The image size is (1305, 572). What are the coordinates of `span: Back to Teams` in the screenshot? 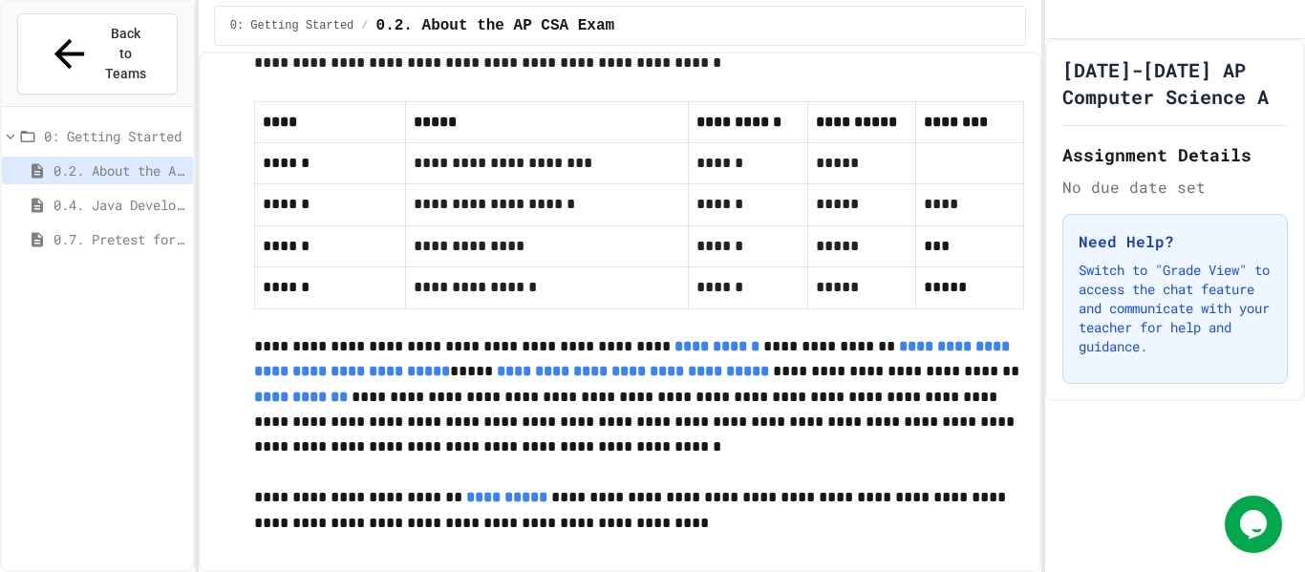 It's located at (125, 53).